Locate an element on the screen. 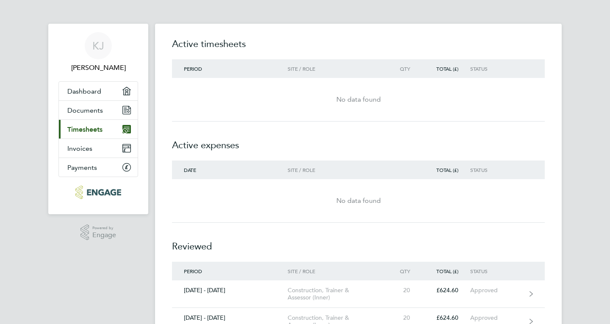 The height and width of the screenshot is (324, 610). a: Invoices is located at coordinates (98, 148).